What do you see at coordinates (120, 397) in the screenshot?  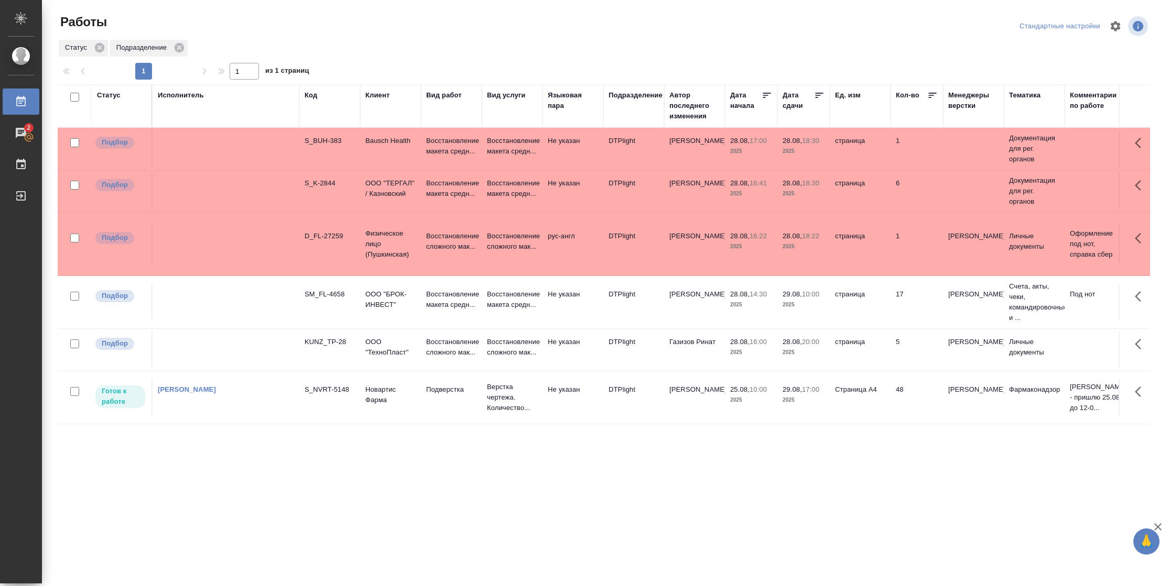 I see `div: Исполнитель может приступить к работе` at bounding box center [120, 397].